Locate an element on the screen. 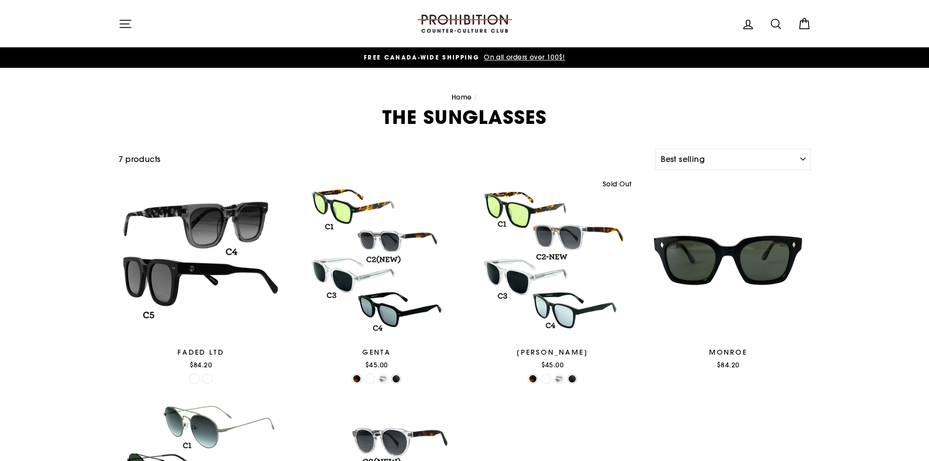 The height and width of the screenshot is (461, 929). div: FADED LTD is located at coordinates (201, 352).